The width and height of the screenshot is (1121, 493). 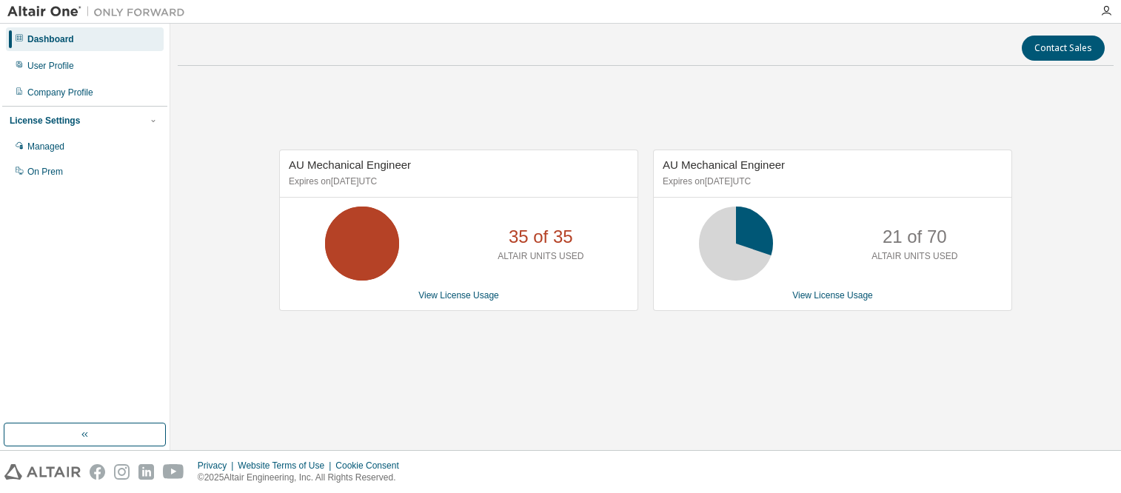 What do you see at coordinates (121, 472) in the screenshot?
I see `img: instagram.svg` at bounding box center [121, 472].